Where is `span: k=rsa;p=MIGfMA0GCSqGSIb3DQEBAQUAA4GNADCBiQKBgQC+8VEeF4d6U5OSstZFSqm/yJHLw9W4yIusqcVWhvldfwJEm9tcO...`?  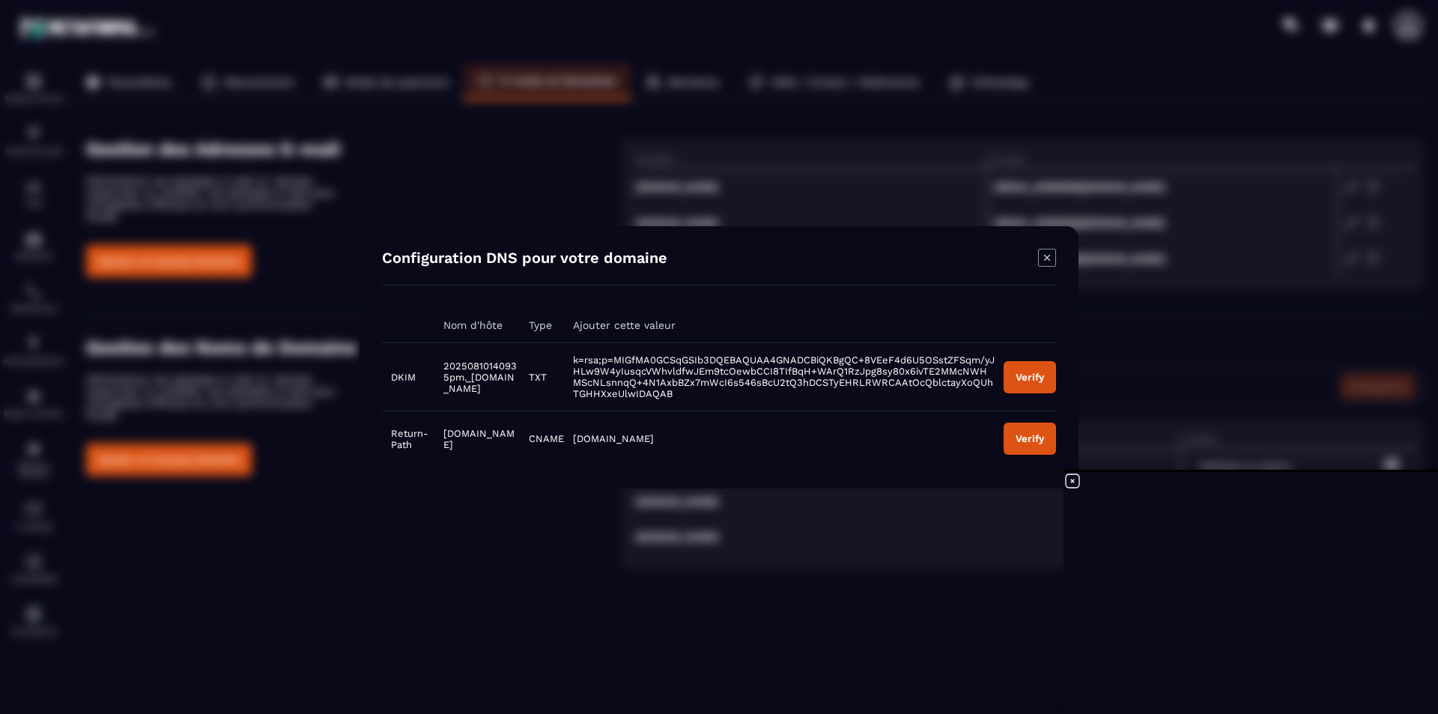
span: k=rsa;p=MIGfMA0GCSqGSIb3DQEBAQUAA4GNADCBiQKBgQC+8VEeF4d6U5OSstZFSqm/yJHLw9W4yIusqcVWhvldfwJEm9tcO... is located at coordinates (784, 377).